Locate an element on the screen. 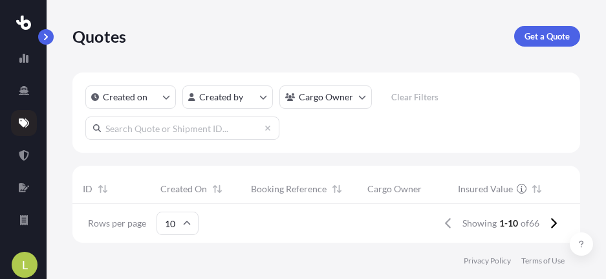 Image resolution: width=606 pixels, height=279 pixels. button: cargoOwner Filter options is located at coordinates (325, 97).